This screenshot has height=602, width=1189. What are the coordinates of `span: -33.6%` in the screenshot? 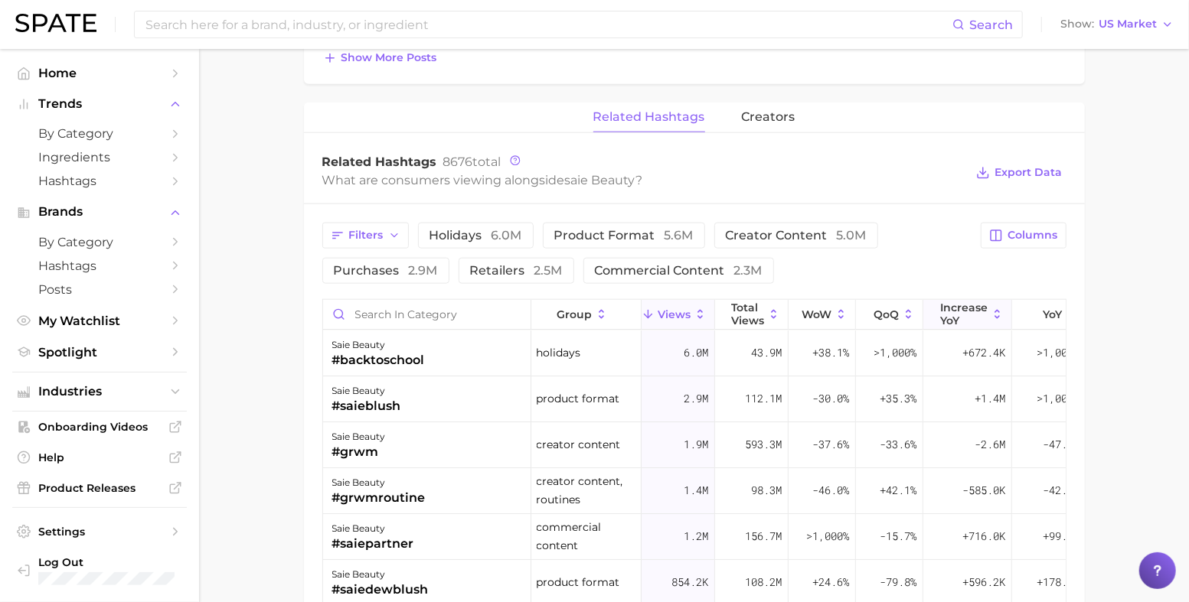 It's located at (899, 445).